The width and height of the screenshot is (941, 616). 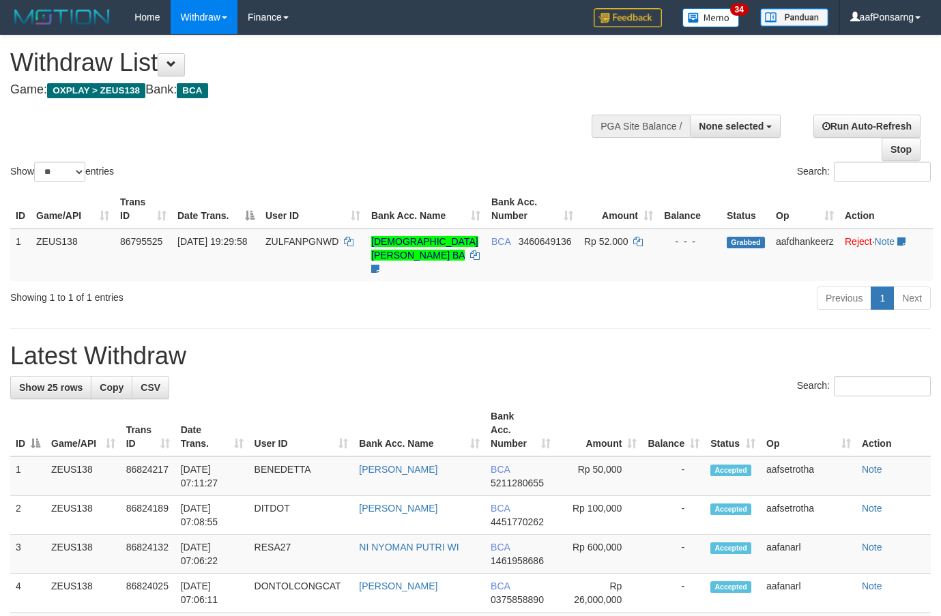 What do you see at coordinates (746, 209) in the screenshot?
I see `th: Status` at bounding box center [746, 209].